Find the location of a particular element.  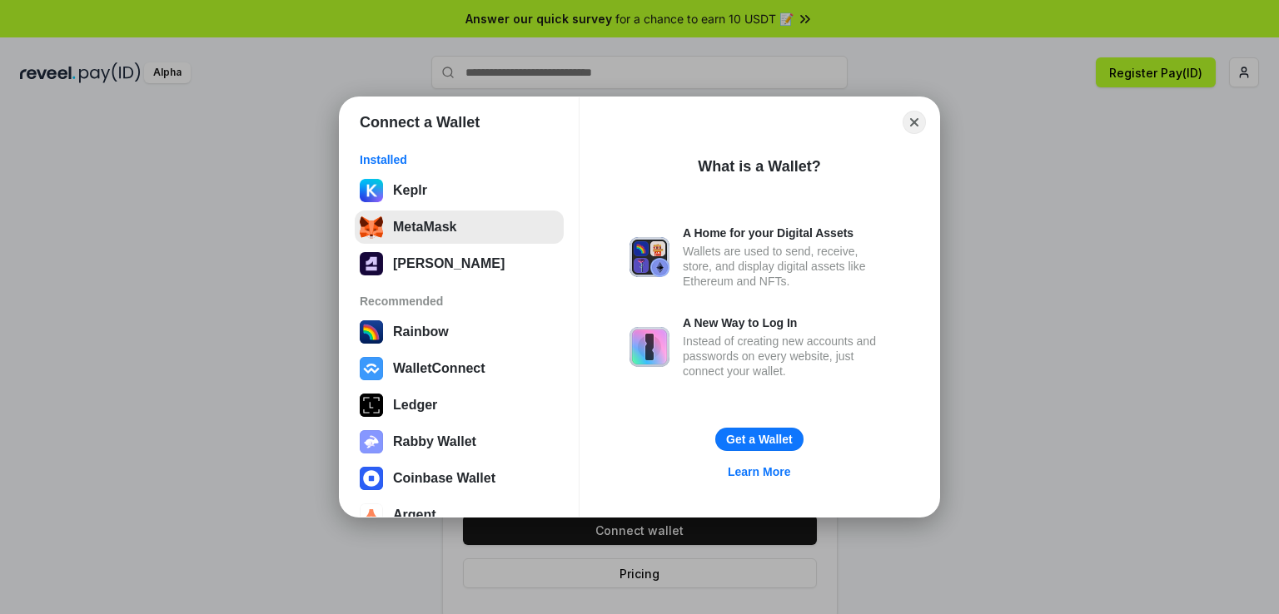

div: Ledger is located at coordinates (415, 405).